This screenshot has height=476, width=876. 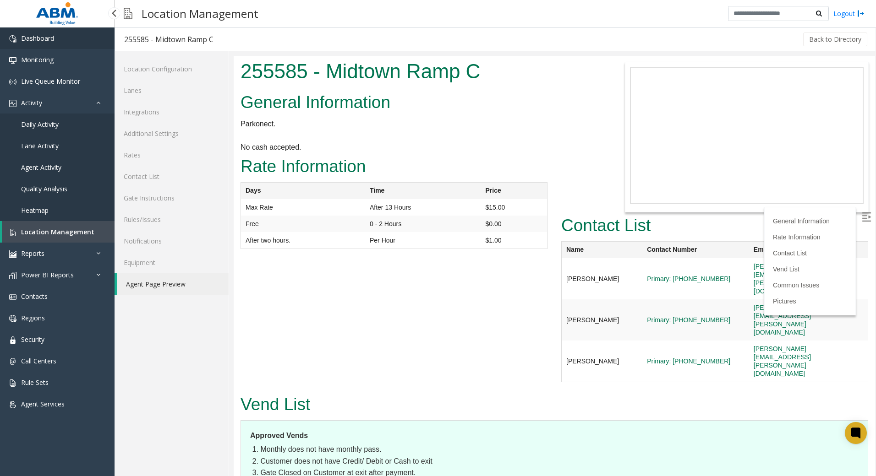 What do you see at coordinates (47, 275) in the screenshot?
I see `span: Power BI Reports` at bounding box center [47, 275].